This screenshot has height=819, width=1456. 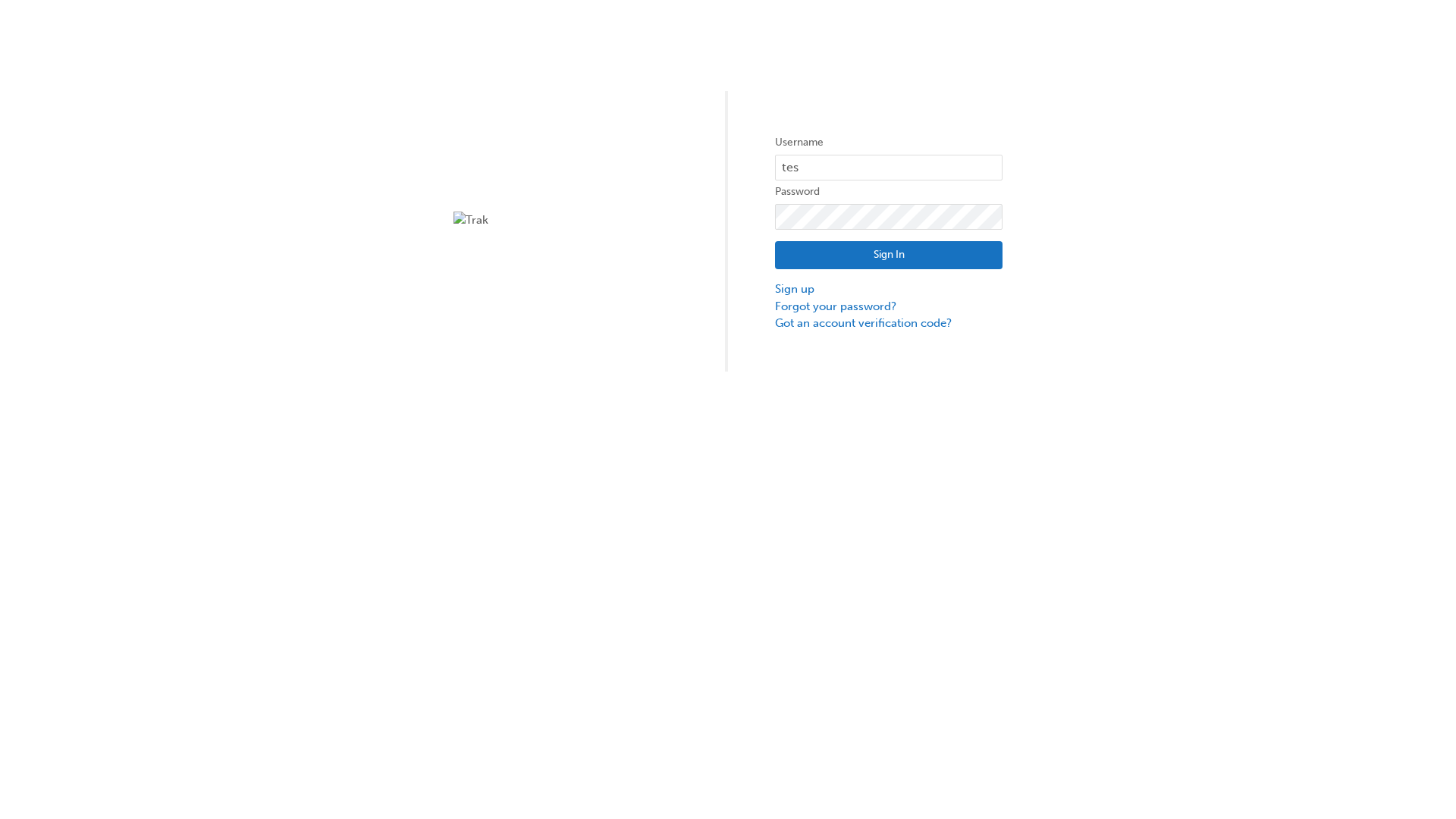 What do you see at coordinates (889, 289) in the screenshot?
I see `a: Sign up` at bounding box center [889, 289].